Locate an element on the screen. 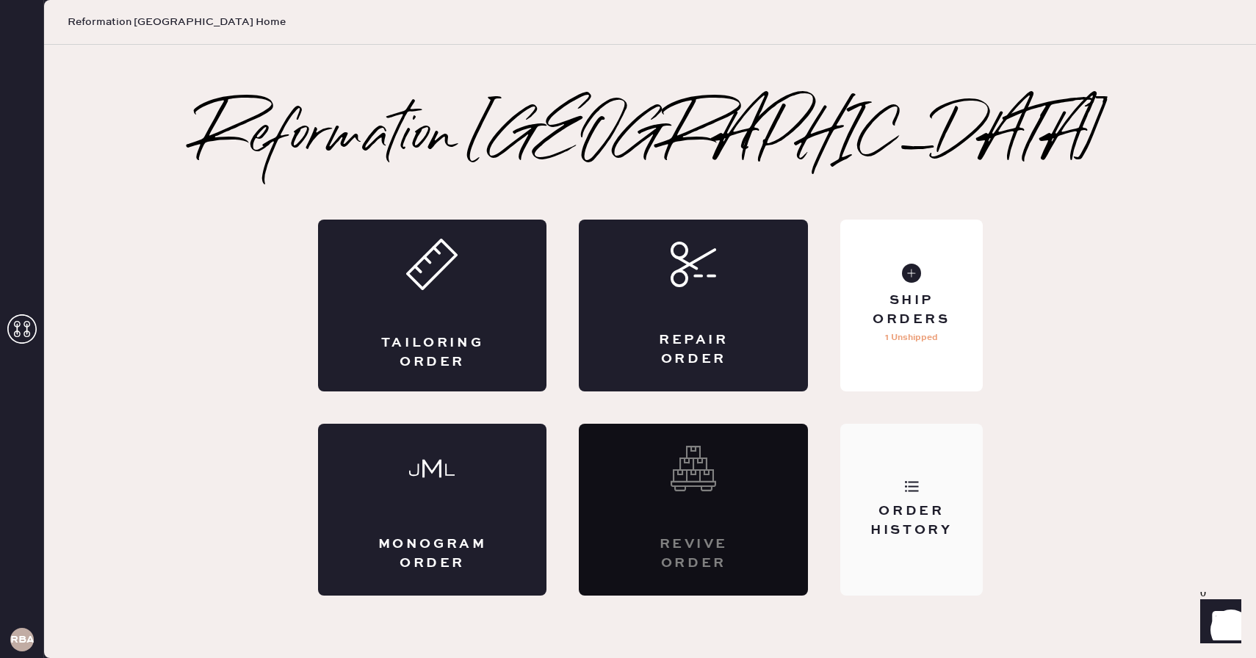 The height and width of the screenshot is (658, 1256). div: Order History is located at coordinates (911, 521).